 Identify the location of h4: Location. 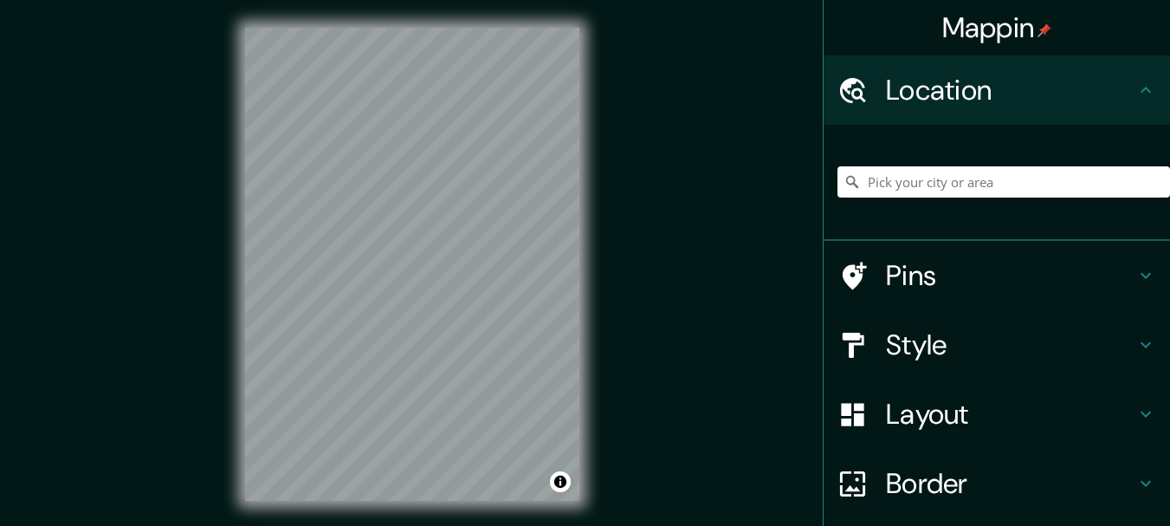
(1011, 90).